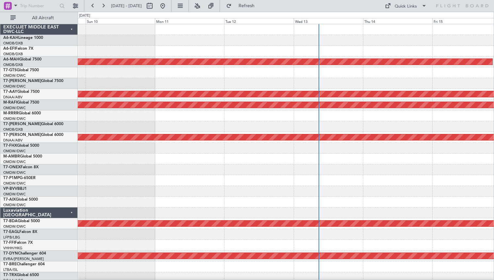  I want to click on span: VP-BVV, so click(10, 189).